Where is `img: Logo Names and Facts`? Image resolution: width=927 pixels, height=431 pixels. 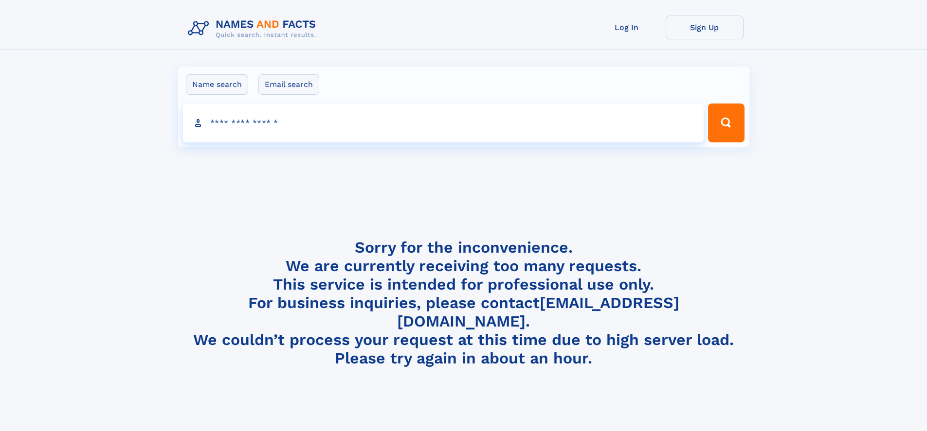 img: Logo Names and Facts is located at coordinates (254, 29).